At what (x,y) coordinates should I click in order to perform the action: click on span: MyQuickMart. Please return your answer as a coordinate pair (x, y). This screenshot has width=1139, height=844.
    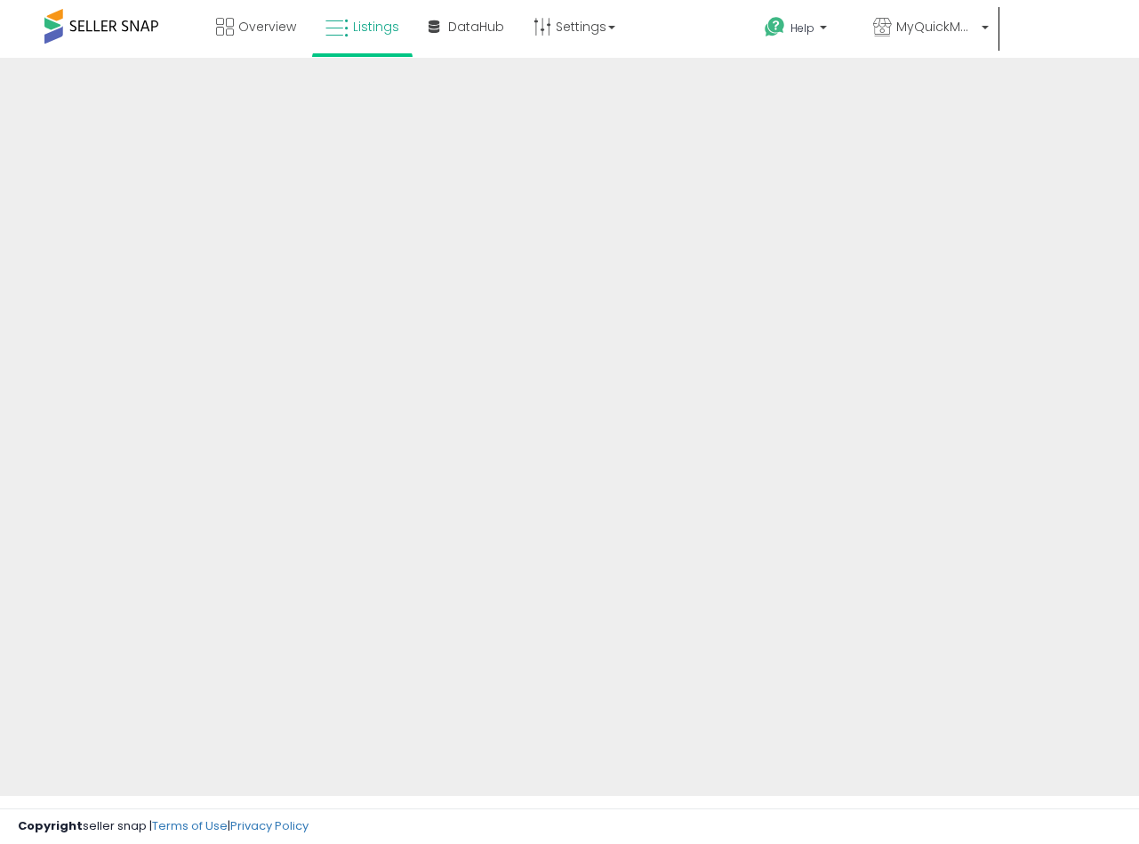
    Looking at the image, I should click on (937, 27).